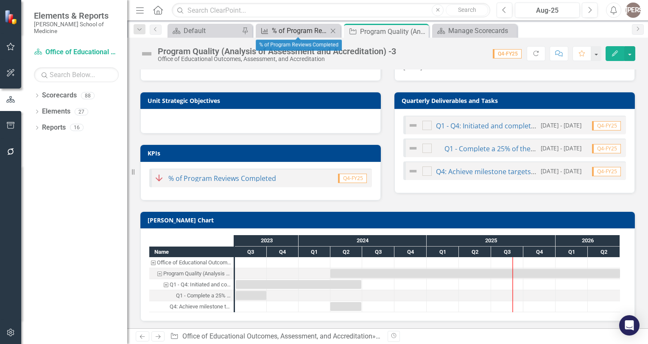  Describe the element at coordinates (267, 241) in the screenshot. I see `div: 2023` at that location.